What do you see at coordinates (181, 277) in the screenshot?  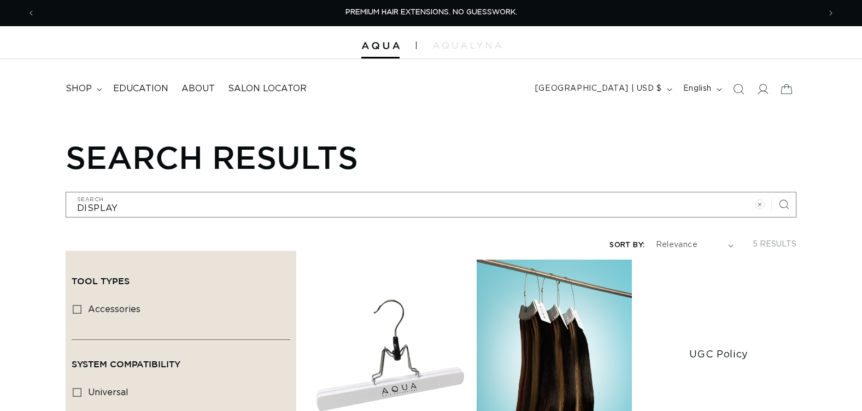 I see `summary: Tool Types (0 selected)` at bounding box center [181, 277].